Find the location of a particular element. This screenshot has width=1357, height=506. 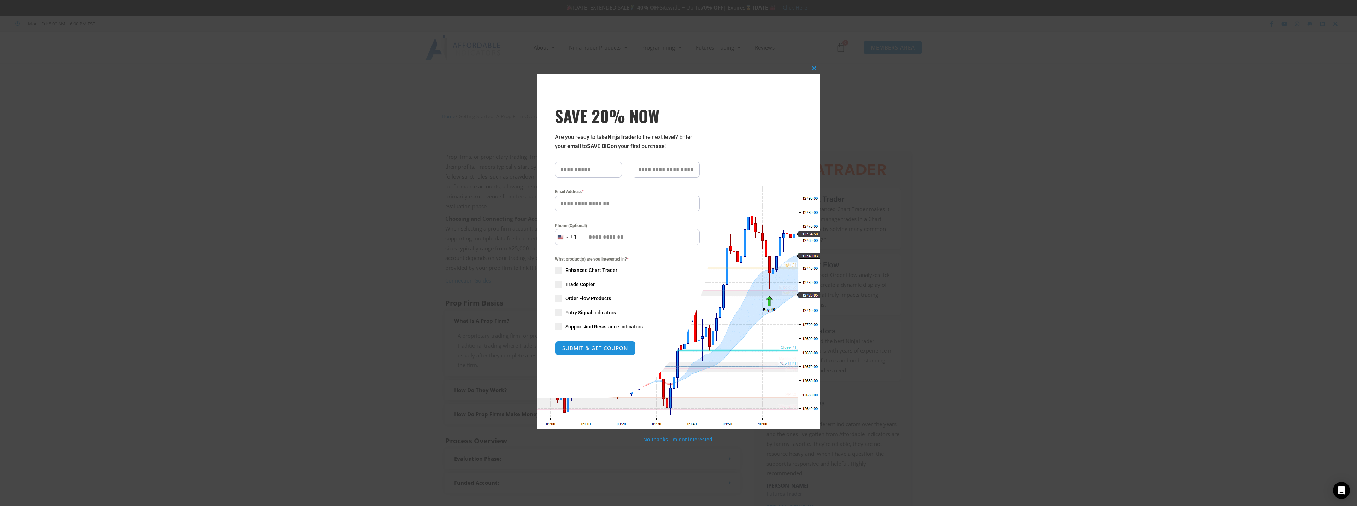

a: No thanks, I’m not interested! is located at coordinates (678, 439).